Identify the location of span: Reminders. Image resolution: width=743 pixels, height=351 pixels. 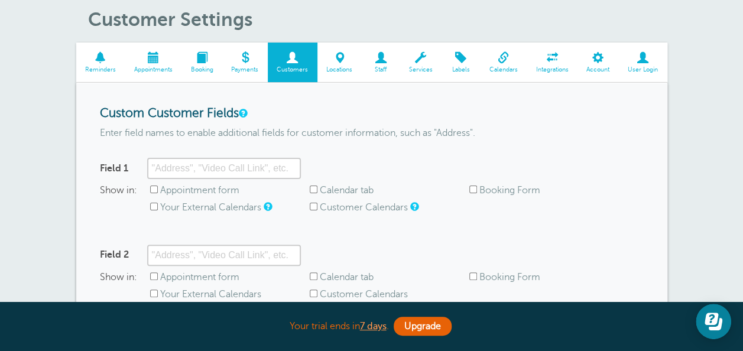
(101, 70).